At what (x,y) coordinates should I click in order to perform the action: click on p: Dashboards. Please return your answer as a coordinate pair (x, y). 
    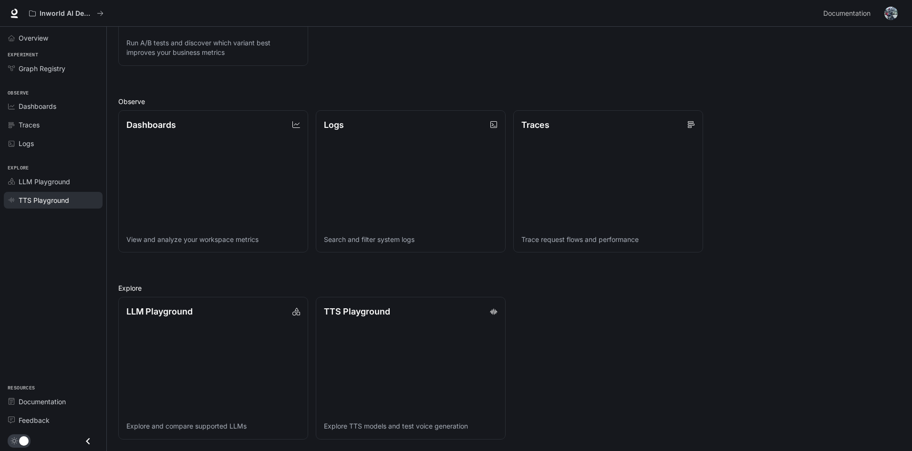
    Looking at the image, I should click on (151, 125).